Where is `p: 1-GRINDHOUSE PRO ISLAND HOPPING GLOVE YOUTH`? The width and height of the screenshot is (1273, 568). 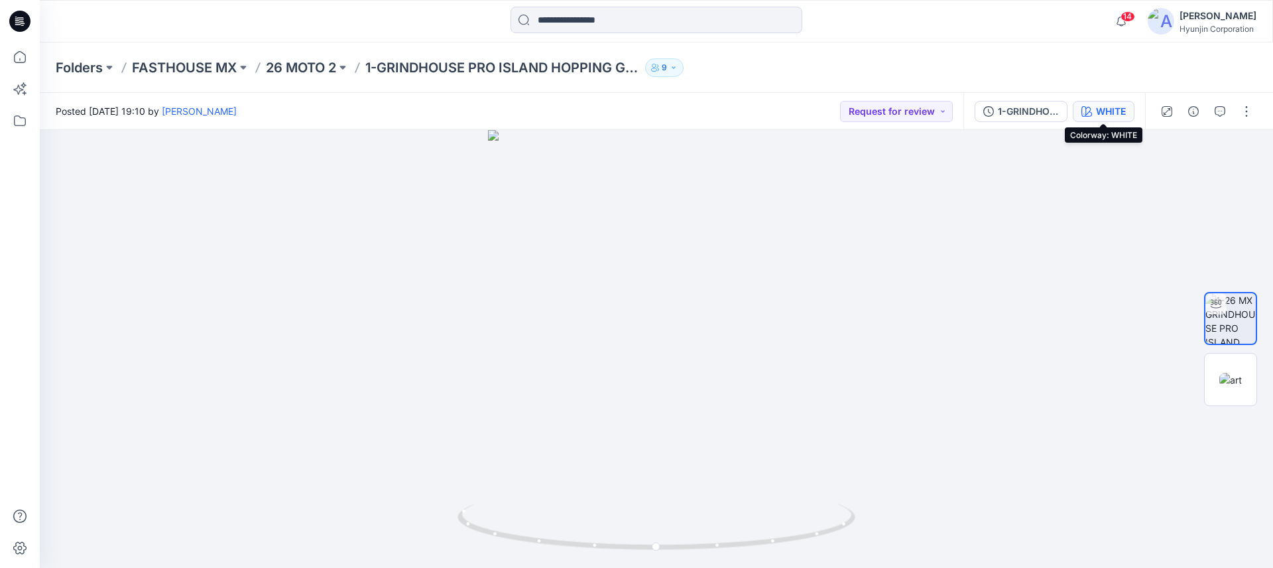 p: 1-GRINDHOUSE PRO ISLAND HOPPING GLOVE YOUTH is located at coordinates (503, 68).